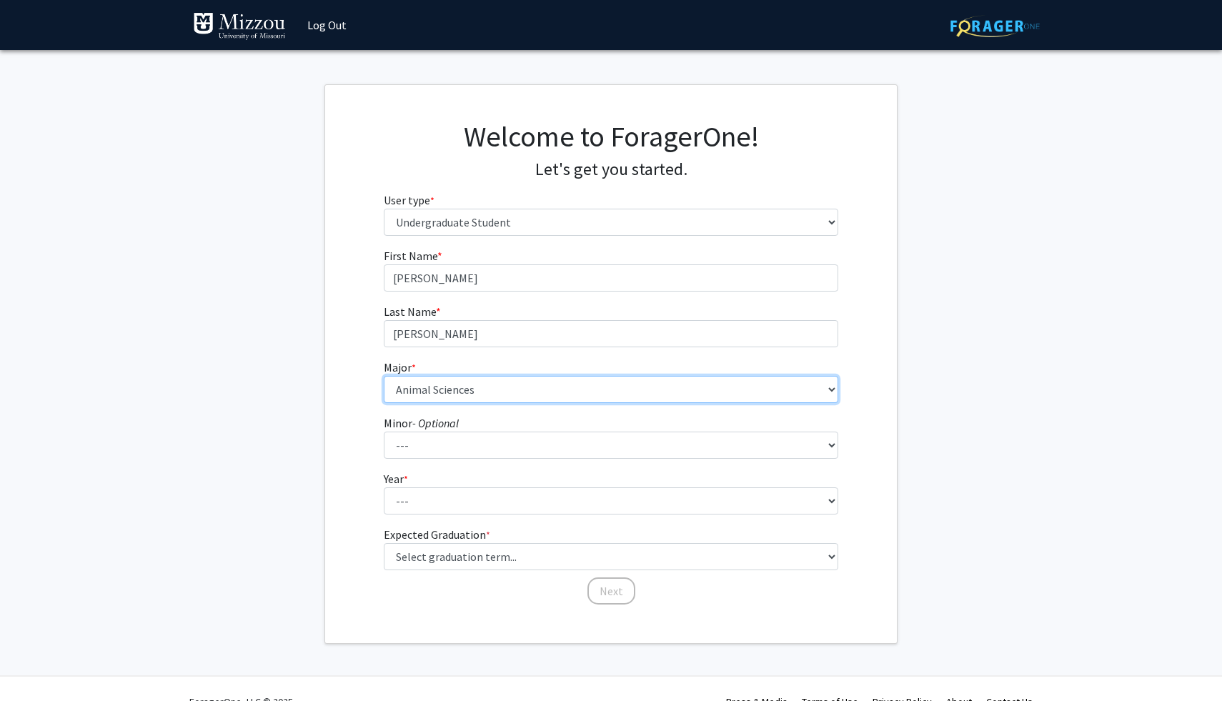 The height and width of the screenshot is (701, 1222). What do you see at coordinates (409, 200) in the screenshot?
I see `label: User type` at bounding box center [409, 200].